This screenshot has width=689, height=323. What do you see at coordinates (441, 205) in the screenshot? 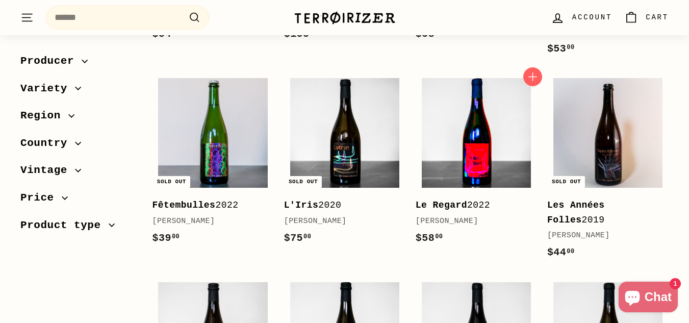
I see `b: Le Regard` at bounding box center [441, 205].